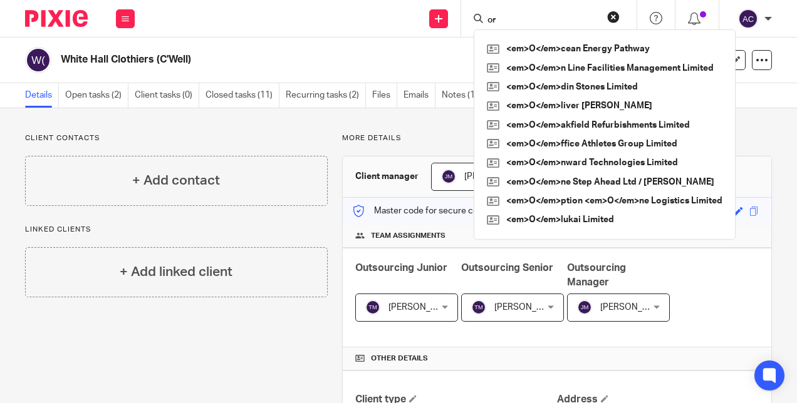  I want to click on span: Outsourcing Senior, so click(507, 268).